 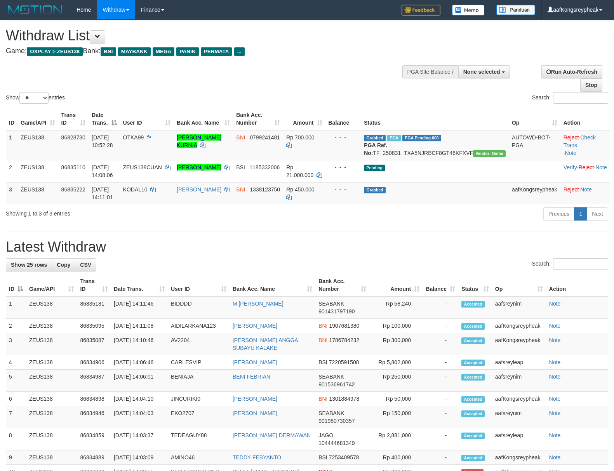 What do you see at coordinates (300, 171) in the screenshot?
I see `span: Rp 21.000.000` at bounding box center [300, 171].